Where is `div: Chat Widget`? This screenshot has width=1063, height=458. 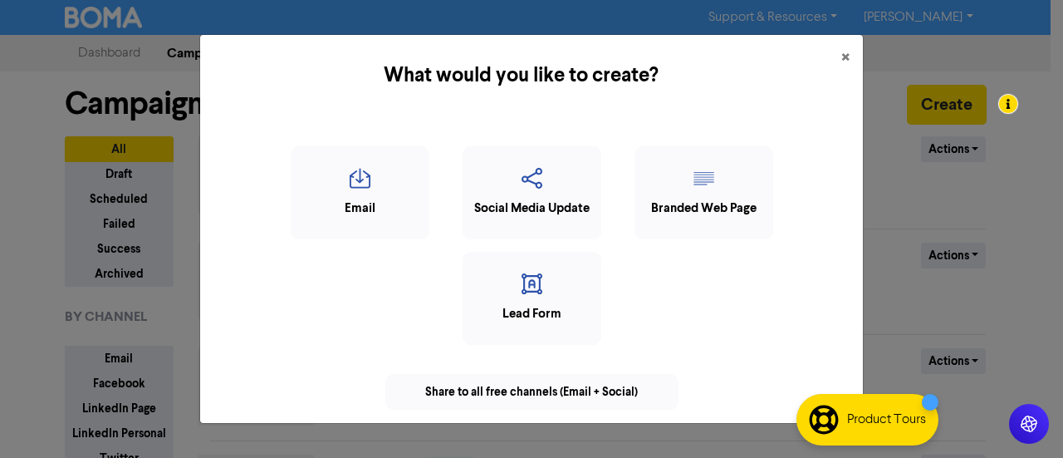 div: Chat Widget is located at coordinates (1022, 418).